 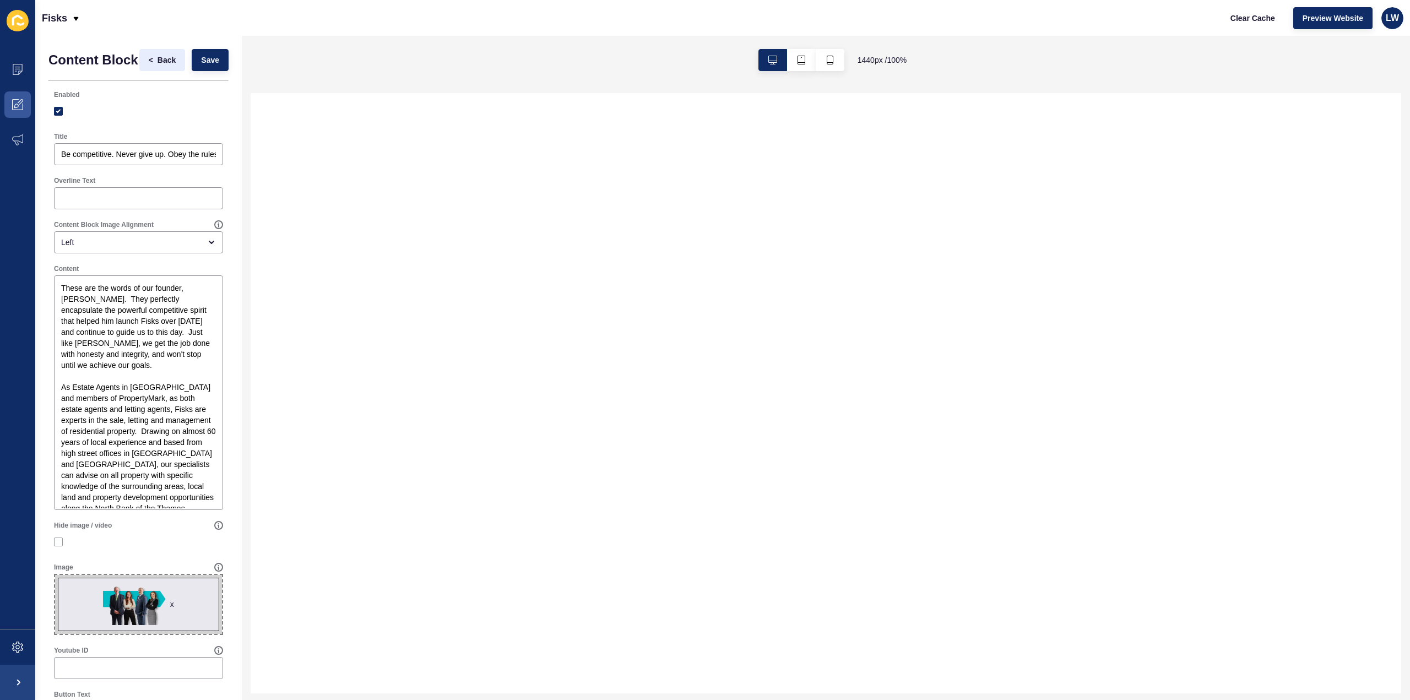 What do you see at coordinates (74, 181) in the screenshot?
I see `label: Overline Text` at bounding box center [74, 181].